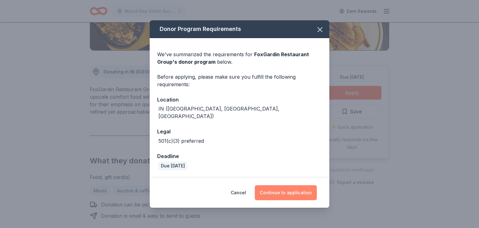 The width and height of the screenshot is (479, 228). I want to click on button: Cancel, so click(238, 192).